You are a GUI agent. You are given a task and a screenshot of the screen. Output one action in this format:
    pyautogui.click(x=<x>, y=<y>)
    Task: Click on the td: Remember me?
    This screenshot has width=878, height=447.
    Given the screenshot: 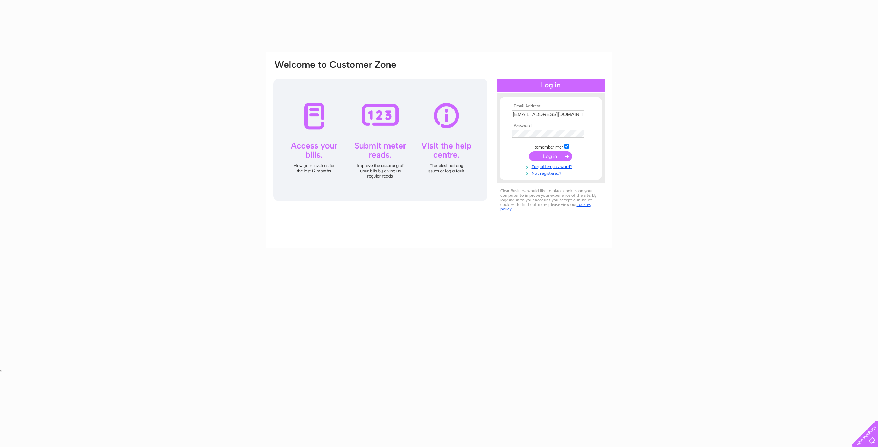 What is the action you would take?
    pyautogui.click(x=551, y=147)
    